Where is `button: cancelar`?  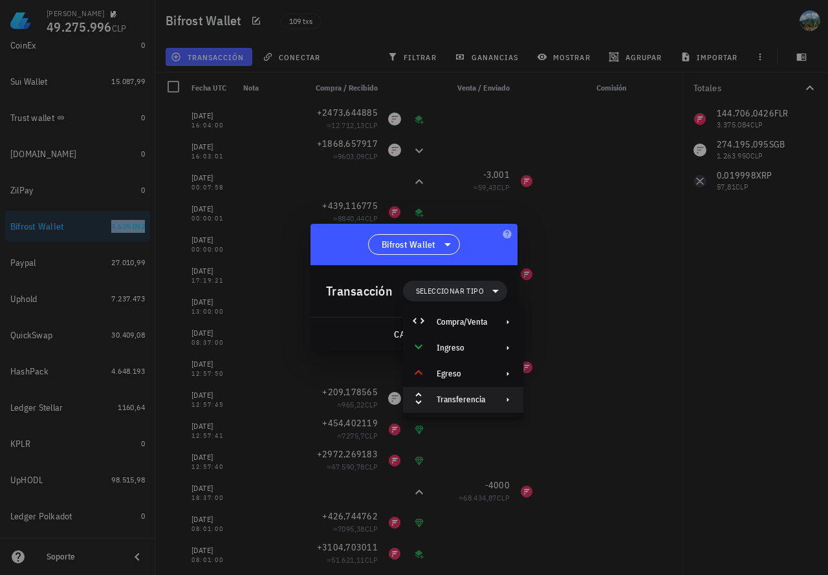
button: cancelar is located at coordinates (417, 334).